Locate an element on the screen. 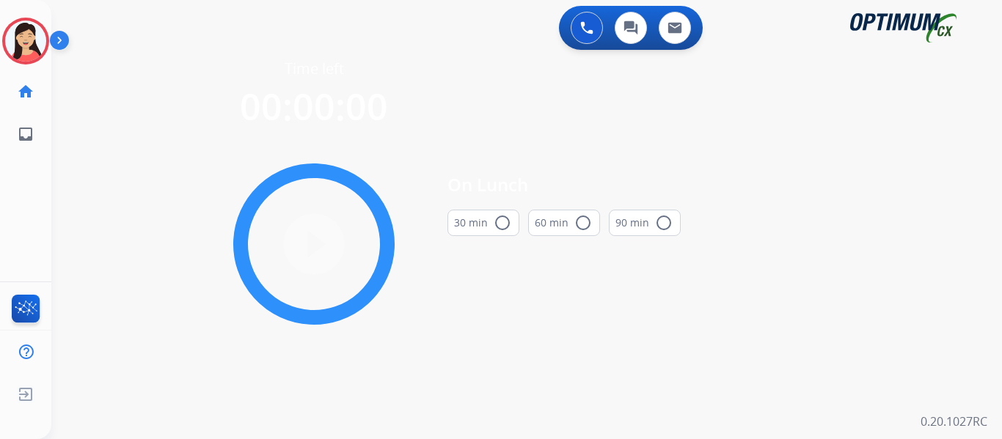  button: 60 min is located at coordinates (564, 223).